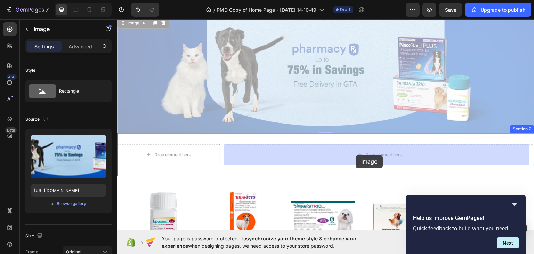 This screenshot has height=254, width=534. What do you see at coordinates (272, 242) in the screenshot?
I see `span: Your page is password protected. To when designing pages, we need access to your store password.` at bounding box center [272, 242].